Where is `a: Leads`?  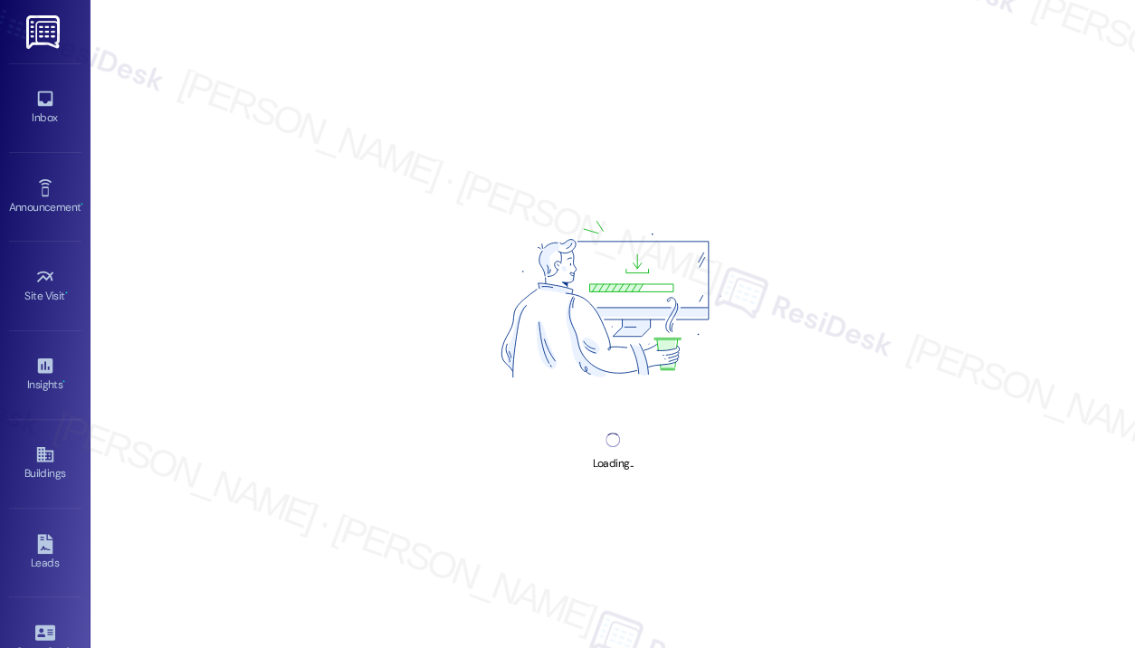
a: Leads is located at coordinates (45, 553).